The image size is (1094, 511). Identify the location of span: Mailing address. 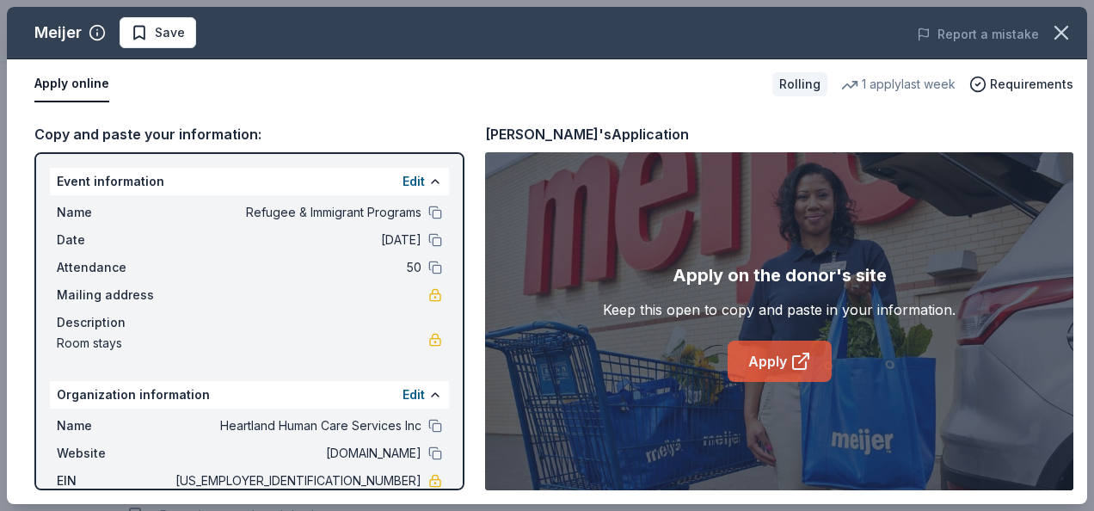
(114, 295).